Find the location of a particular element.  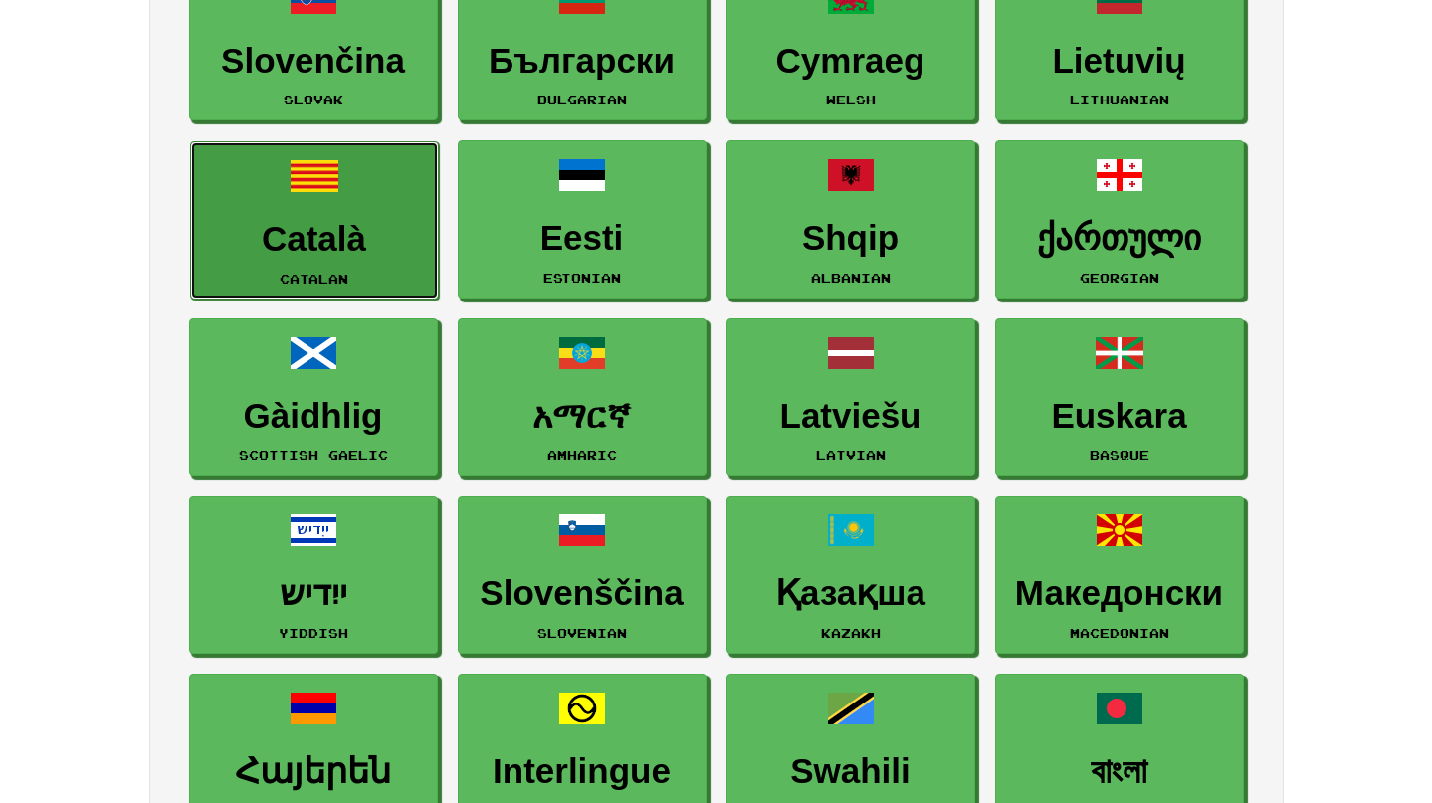

a: EestiEstonian is located at coordinates (582, 219).